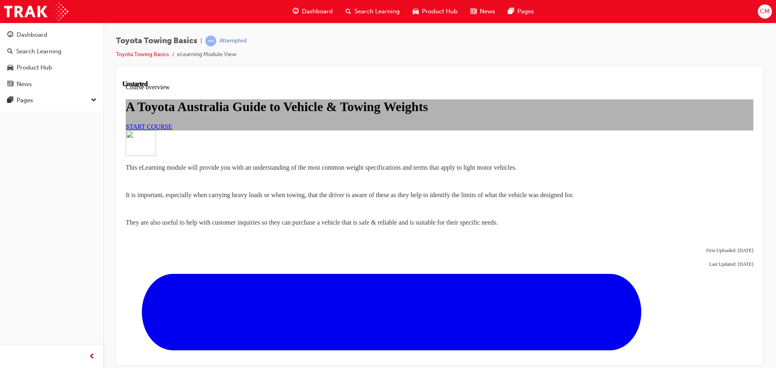 This screenshot has width=776, height=368. Describe the element at coordinates (51, 100) in the screenshot. I see `button: Pages` at that location.